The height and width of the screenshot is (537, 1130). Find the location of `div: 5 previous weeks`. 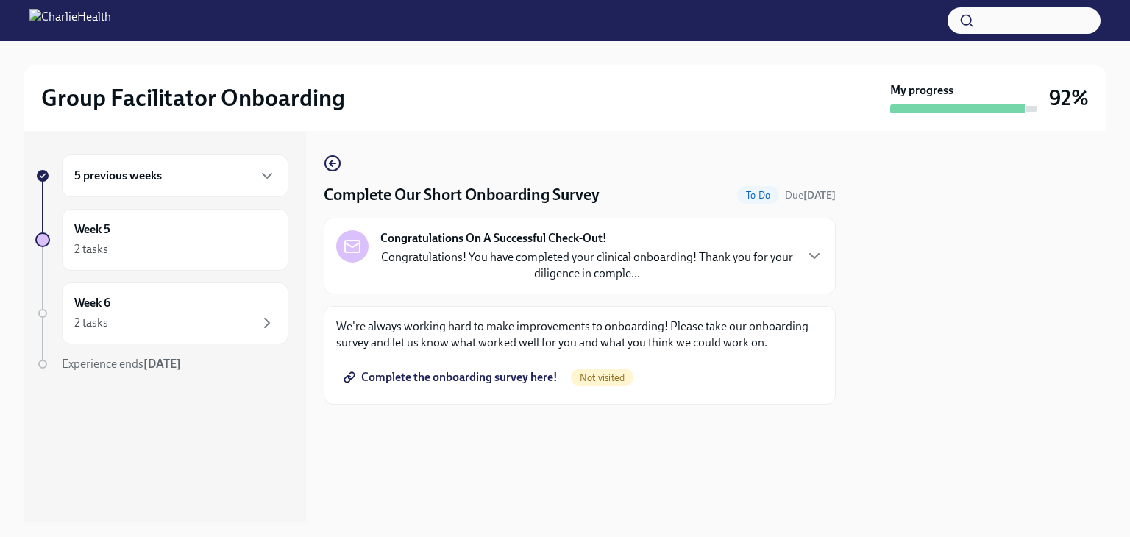

div: 5 previous weeks is located at coordinates (175, 176).